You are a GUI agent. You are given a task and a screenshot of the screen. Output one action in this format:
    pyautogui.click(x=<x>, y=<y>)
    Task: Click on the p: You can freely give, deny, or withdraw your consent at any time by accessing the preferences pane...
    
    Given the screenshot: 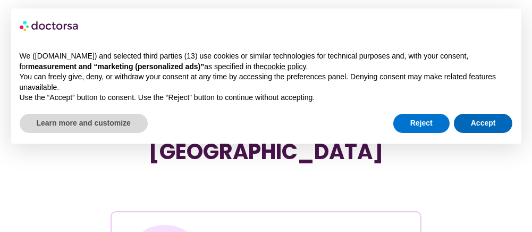 What is the action you would take?
    pyautogui.click(x=266, y=82)
    